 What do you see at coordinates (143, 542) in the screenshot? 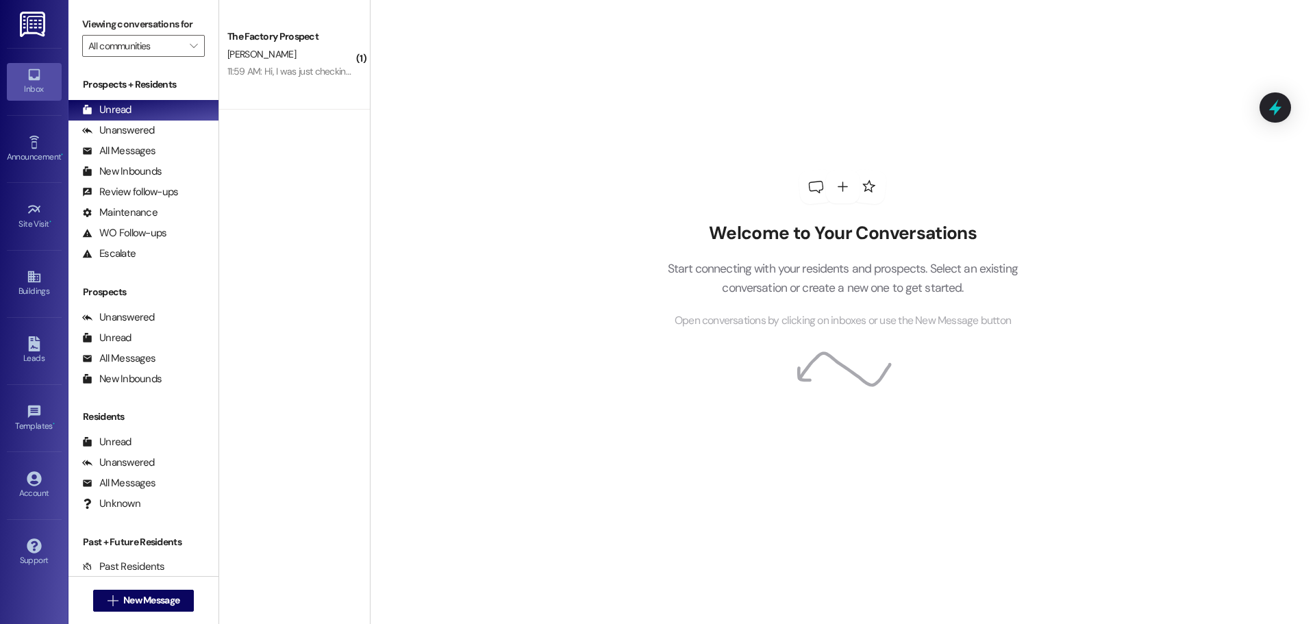
I see `div: Past + Future Residents` at bounding box center [143, 542].